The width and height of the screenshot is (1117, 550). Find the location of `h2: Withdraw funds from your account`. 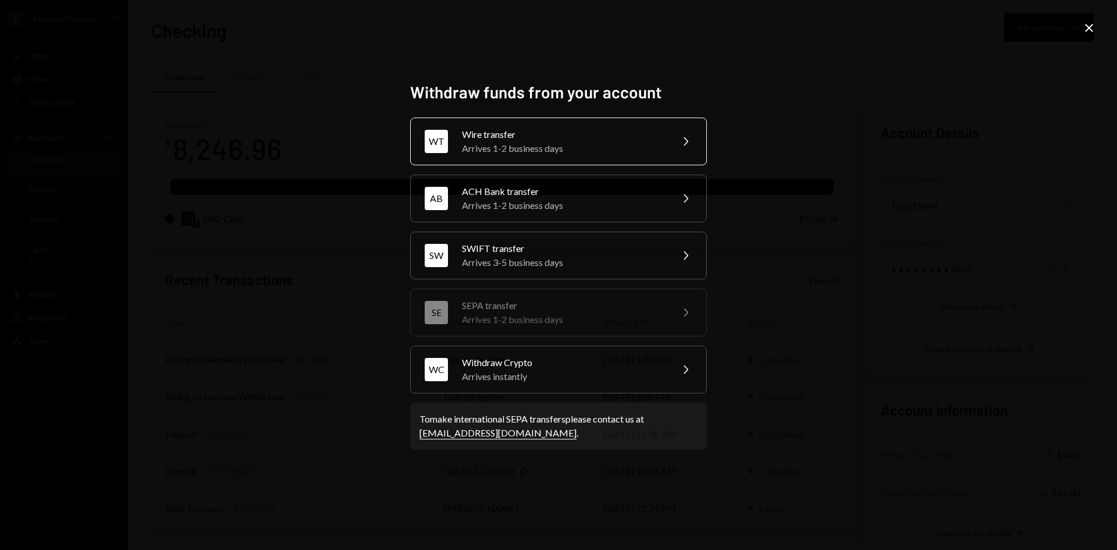

h2: Withdraw funds from your account is located at coordinates (559, 92).